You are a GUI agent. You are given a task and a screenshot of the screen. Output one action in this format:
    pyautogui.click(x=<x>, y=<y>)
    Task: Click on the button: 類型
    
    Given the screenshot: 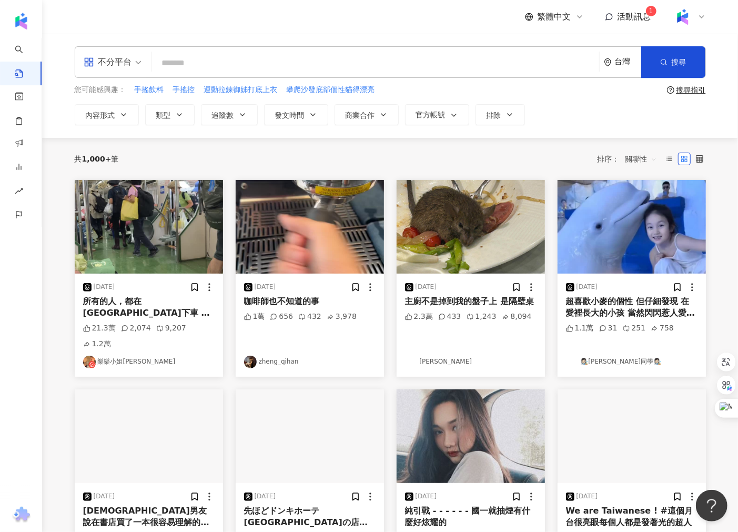 What is the action you would take?
    pyautogui.click(x=170, y=115)
    